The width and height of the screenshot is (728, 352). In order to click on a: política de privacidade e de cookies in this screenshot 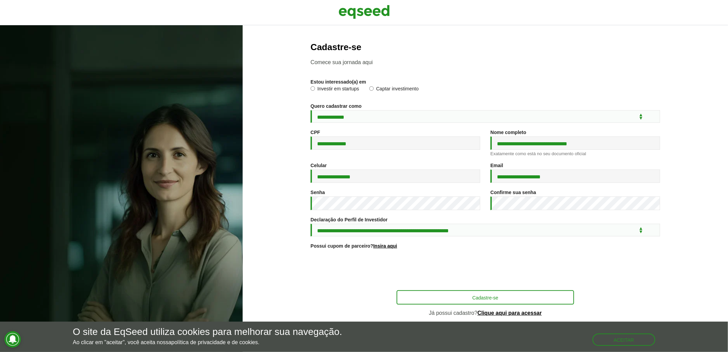, I will do `click(215, 343)`.